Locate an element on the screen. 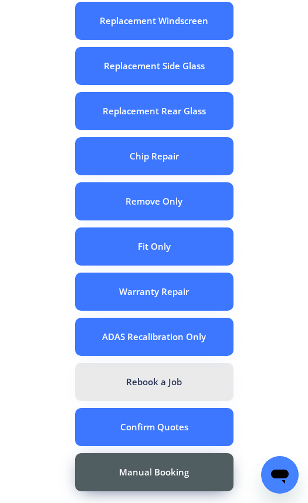 The image size is (308, 503). button: Replacement Side Glass is located at coordinates (154, 66).